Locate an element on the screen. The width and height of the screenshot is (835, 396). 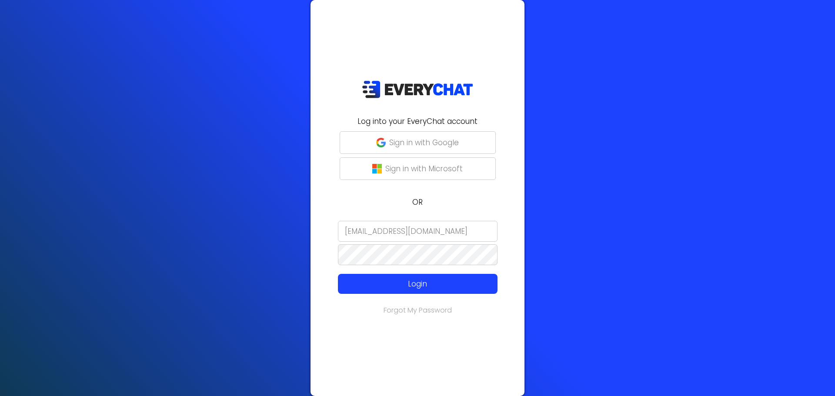
img: EveryChat_logo_dark.png is located at coordinates (417, 89).